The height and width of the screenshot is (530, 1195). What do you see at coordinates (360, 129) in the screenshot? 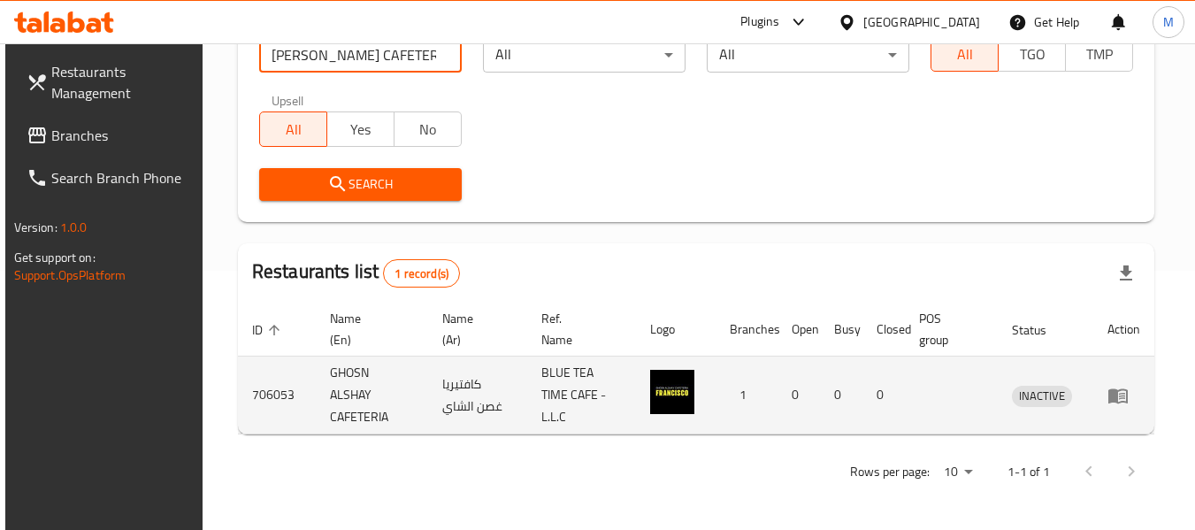
I see `button: Yes` at bounding box center [360, 129].